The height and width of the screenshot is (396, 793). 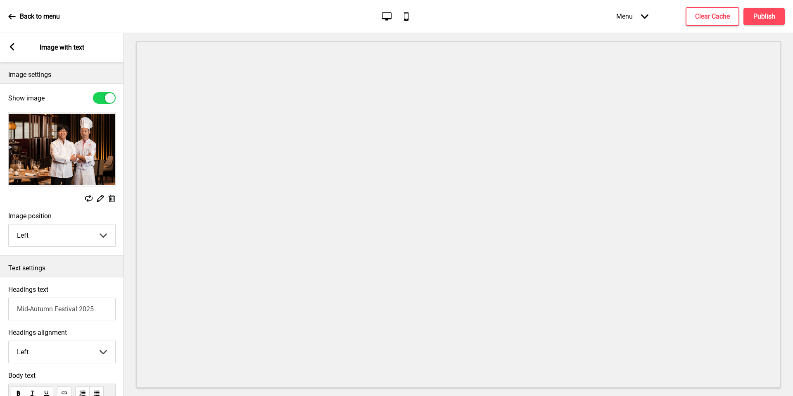 I want to click on a: Back to menu, so click(x=34, y=17).